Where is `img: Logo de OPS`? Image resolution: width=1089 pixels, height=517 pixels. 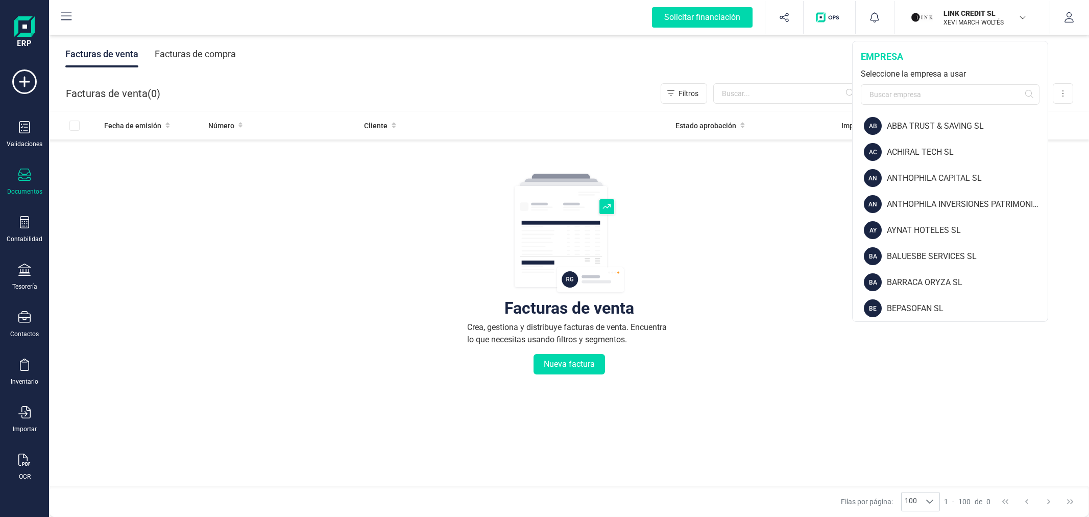
img: Logo de OPS is located at coordinates (829, 17).